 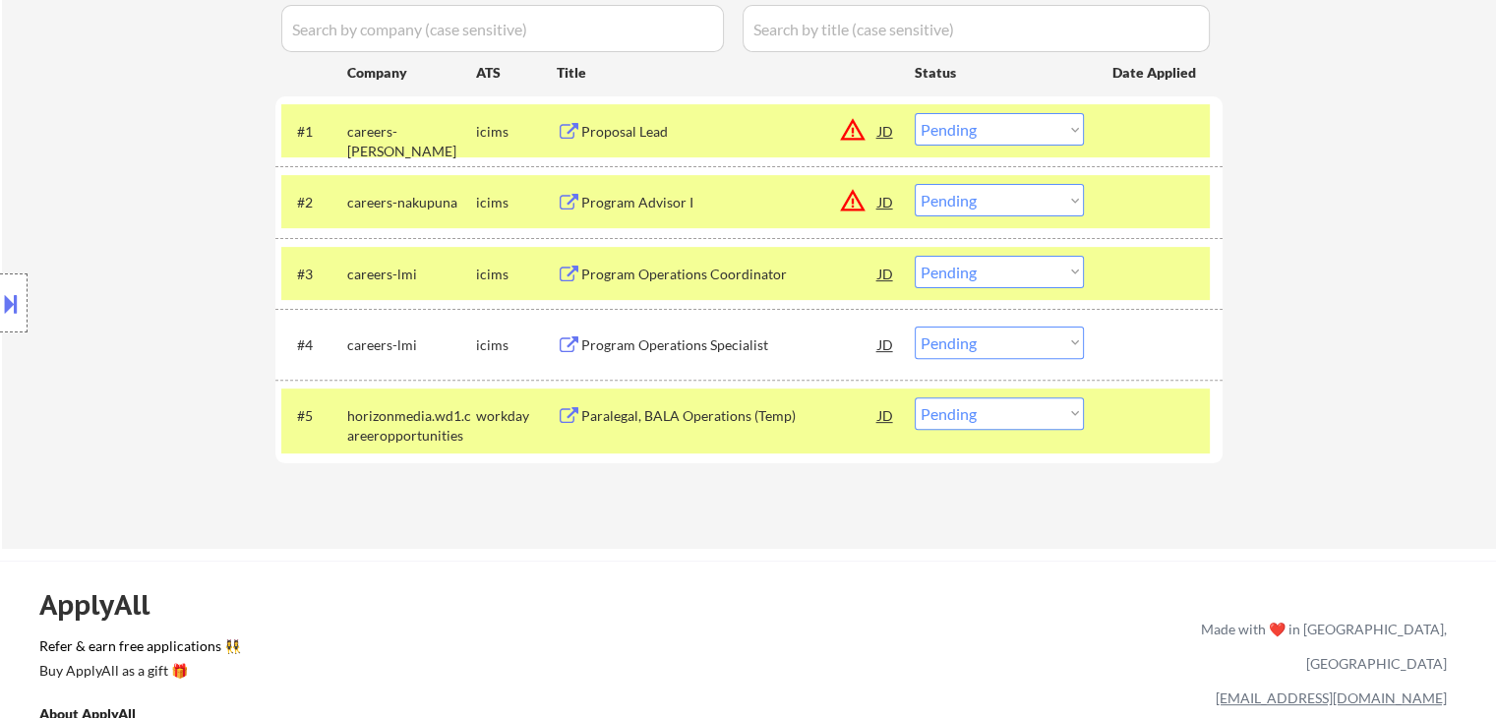 What do you see at coordinates (1155, 73) in the screenshot?
I see `div: Date Applied` at bounding box center [1155, 73].